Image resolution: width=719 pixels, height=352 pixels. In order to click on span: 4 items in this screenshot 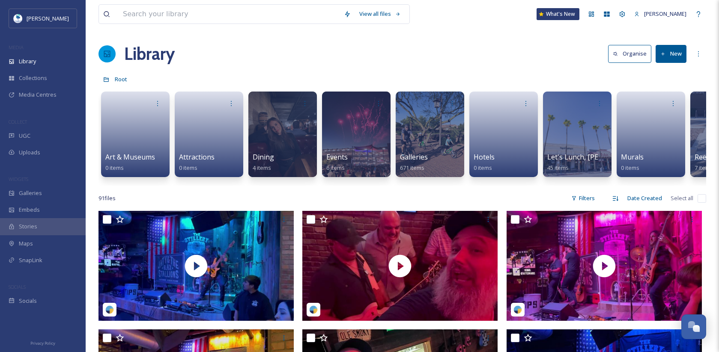, I will do `click(262, 168)`.